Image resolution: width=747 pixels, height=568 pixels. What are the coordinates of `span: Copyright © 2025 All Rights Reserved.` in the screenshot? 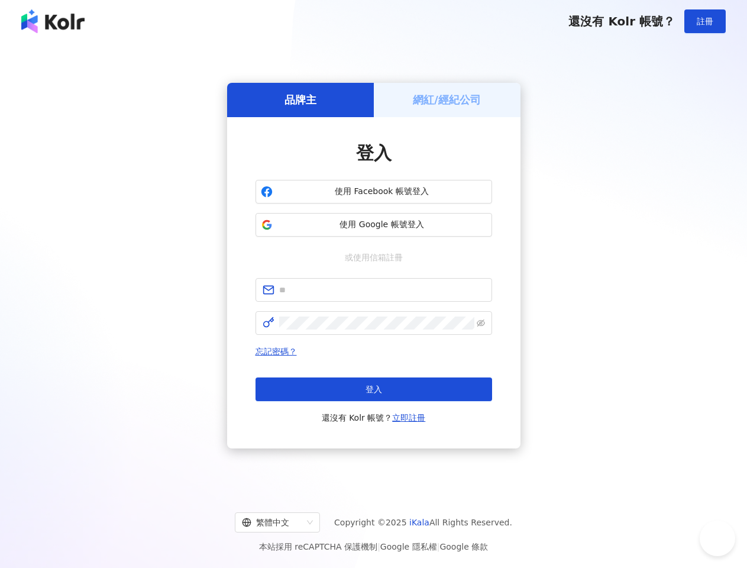 It's located at (423, 522).